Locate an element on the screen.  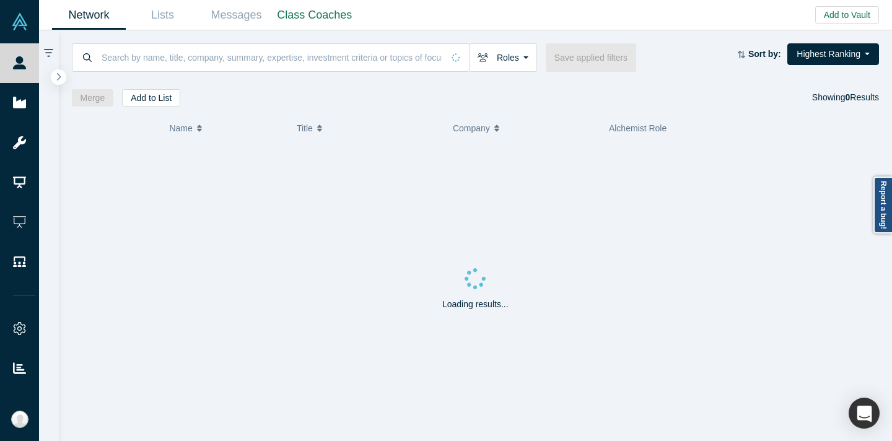
strong: Sort by: is located at coordinates (765, 54).